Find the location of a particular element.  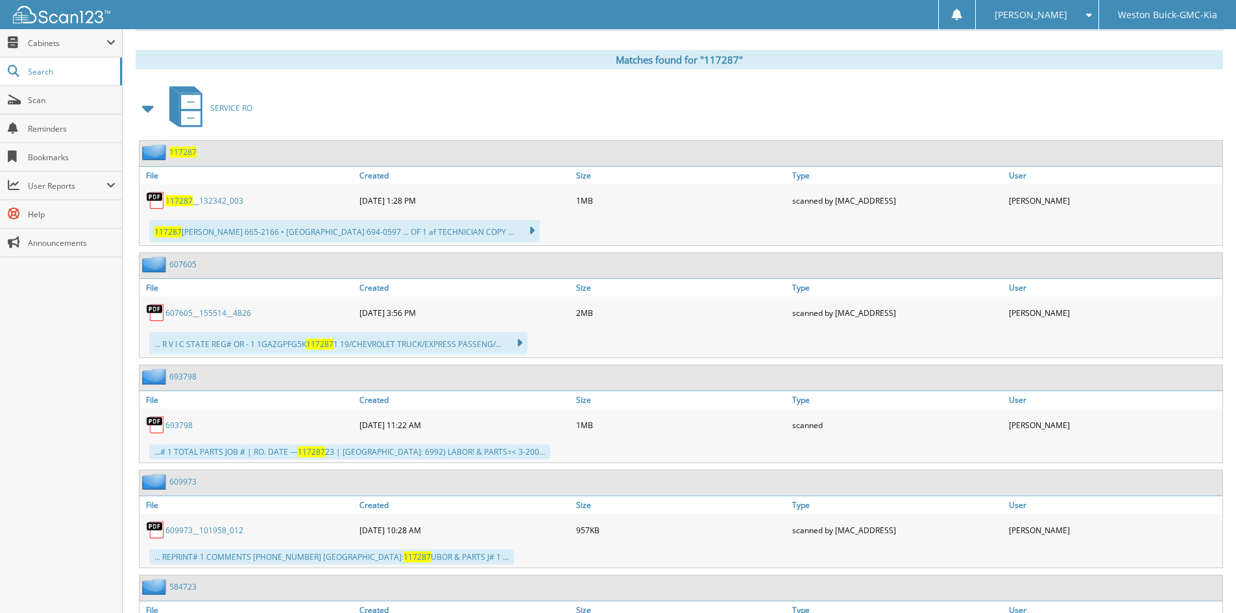

a: SERVICE RO is located at coordinates (207, 108).